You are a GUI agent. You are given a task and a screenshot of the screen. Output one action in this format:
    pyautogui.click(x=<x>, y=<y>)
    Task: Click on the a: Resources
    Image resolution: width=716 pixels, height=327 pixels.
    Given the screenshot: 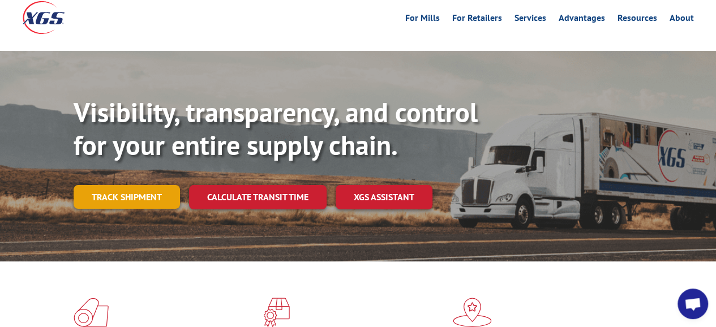 What is the action you would take?
    pyautogui.click(x=638, y=20)
    